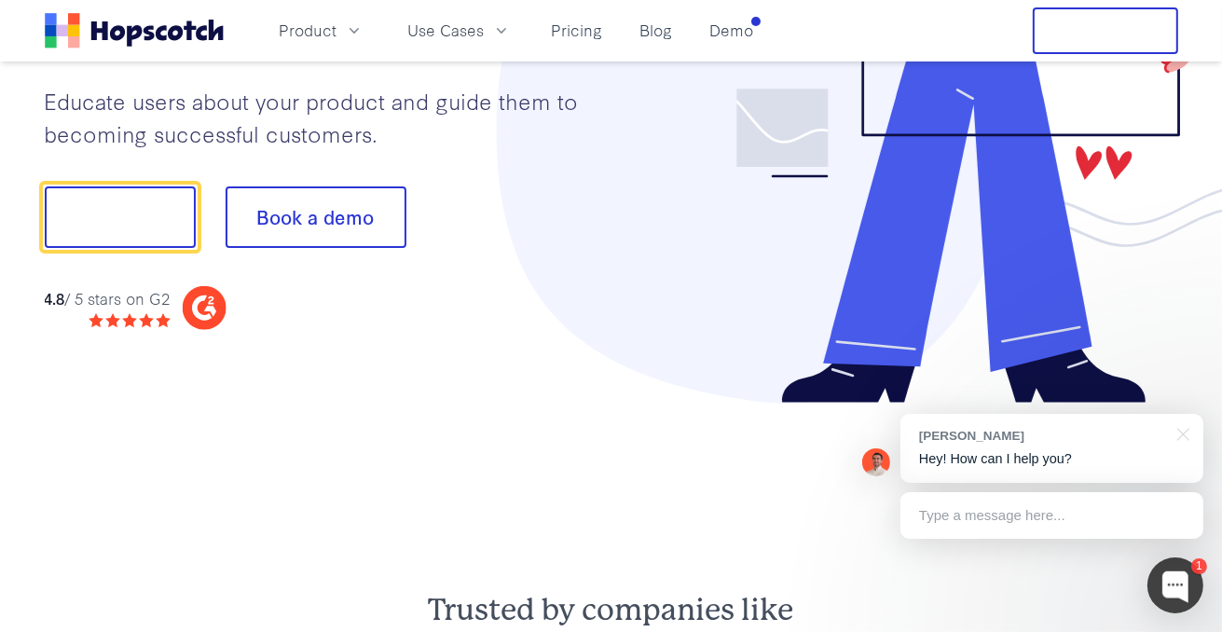  Describe the element at coordinates (460, 30) in the screenshot. I see `button: Use Cases` at that location.